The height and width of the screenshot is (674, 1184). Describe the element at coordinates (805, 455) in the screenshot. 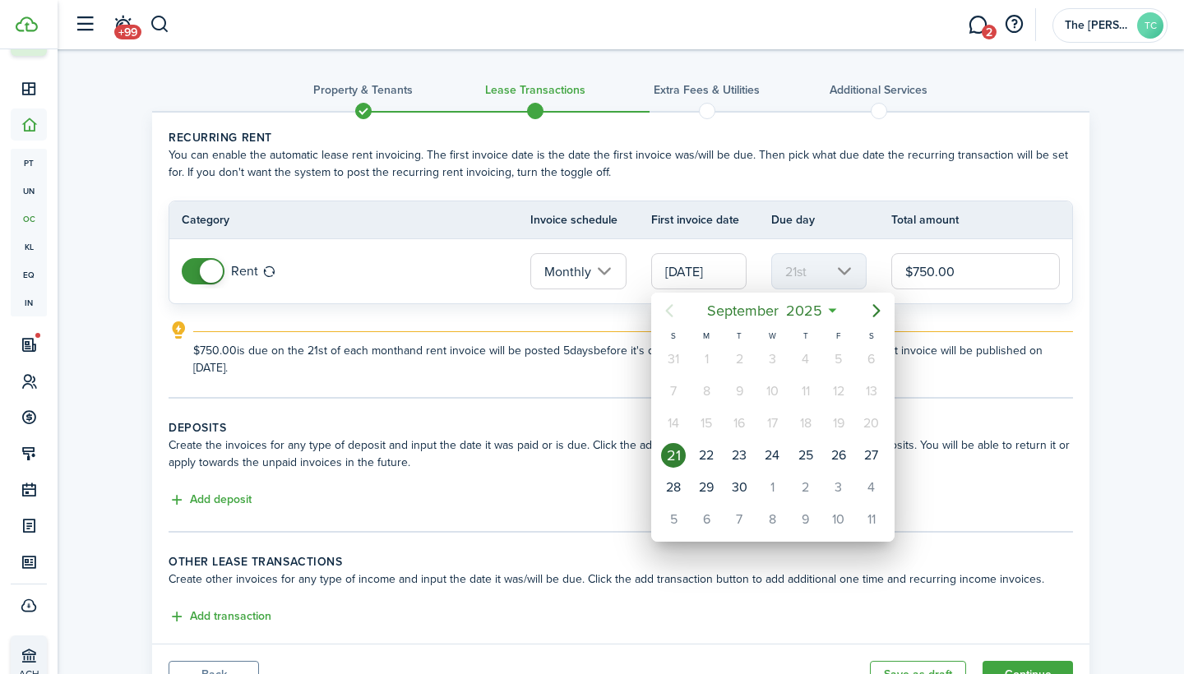

I see `div: Thursday, September 25, 2025` at that location.